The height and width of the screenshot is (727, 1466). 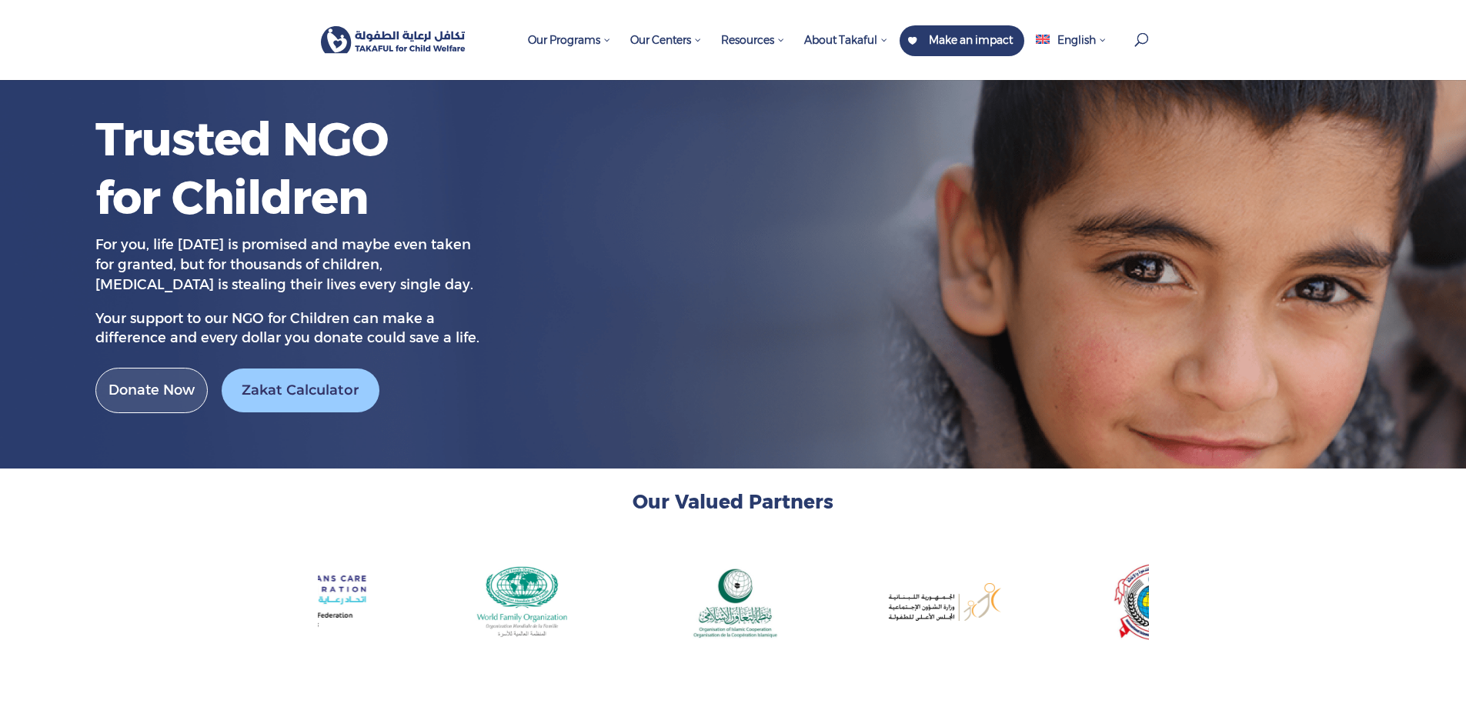 I want to click on a: Our Centers, so click(x=666, y=52).